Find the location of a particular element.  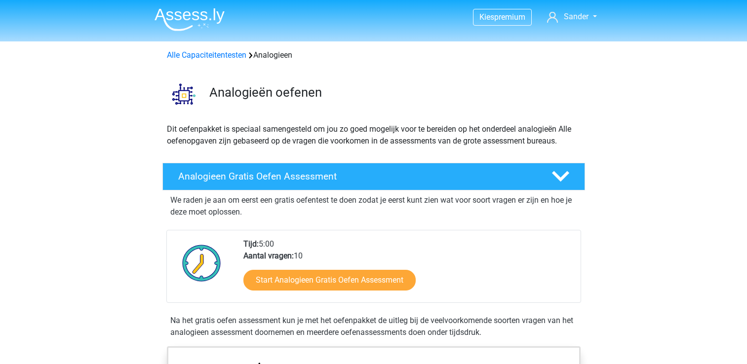

p: We raden je aan om eerst een gratis oefentest te doen zodat je eerst kunt zien wat voor soort vra... is located at coordinates (374, 206).